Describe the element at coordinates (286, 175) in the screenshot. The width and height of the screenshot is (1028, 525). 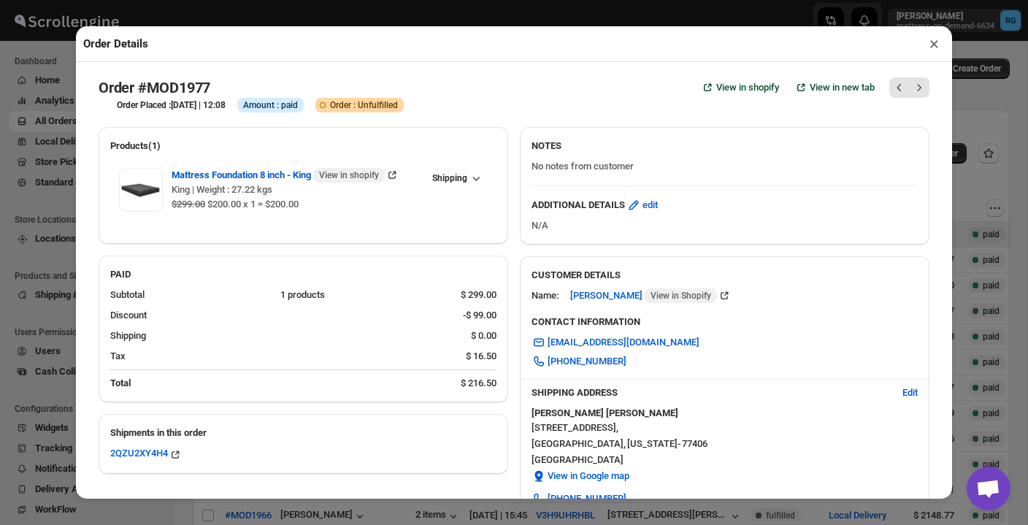
I see `a: Mattress Foundation 8 inch - King View in shopify` at that location.